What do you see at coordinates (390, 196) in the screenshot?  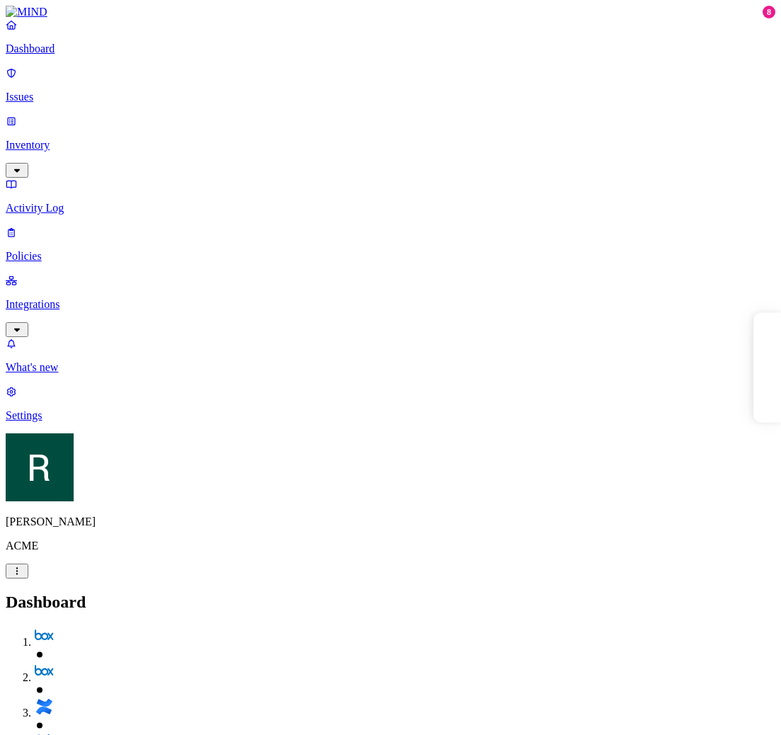 I see `a: Activity Log` at bounding box center [390, 196].